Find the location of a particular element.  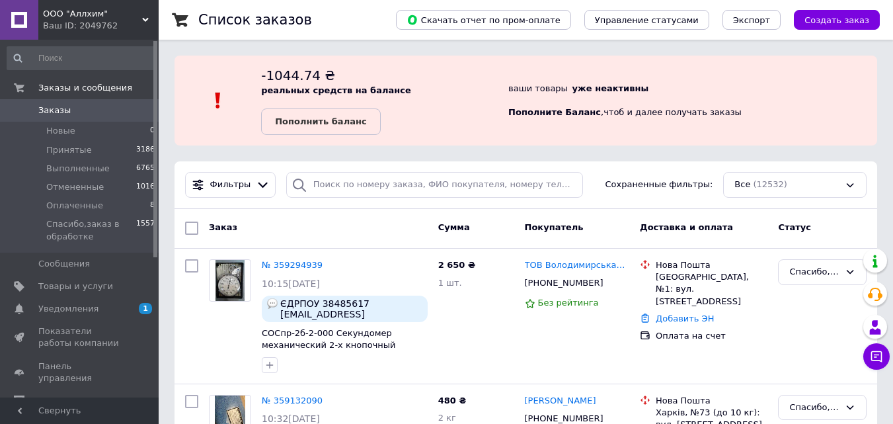

a: Фото товару is located at coordinates (230, 280).